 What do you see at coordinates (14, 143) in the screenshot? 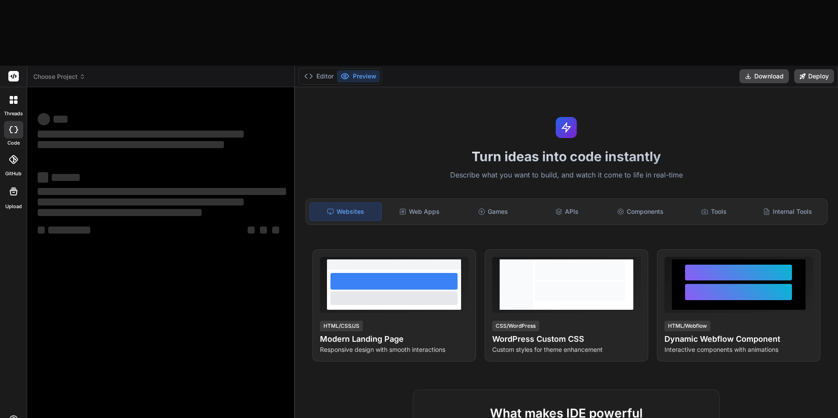
I see `label: code` at bounding box center [14, 143].